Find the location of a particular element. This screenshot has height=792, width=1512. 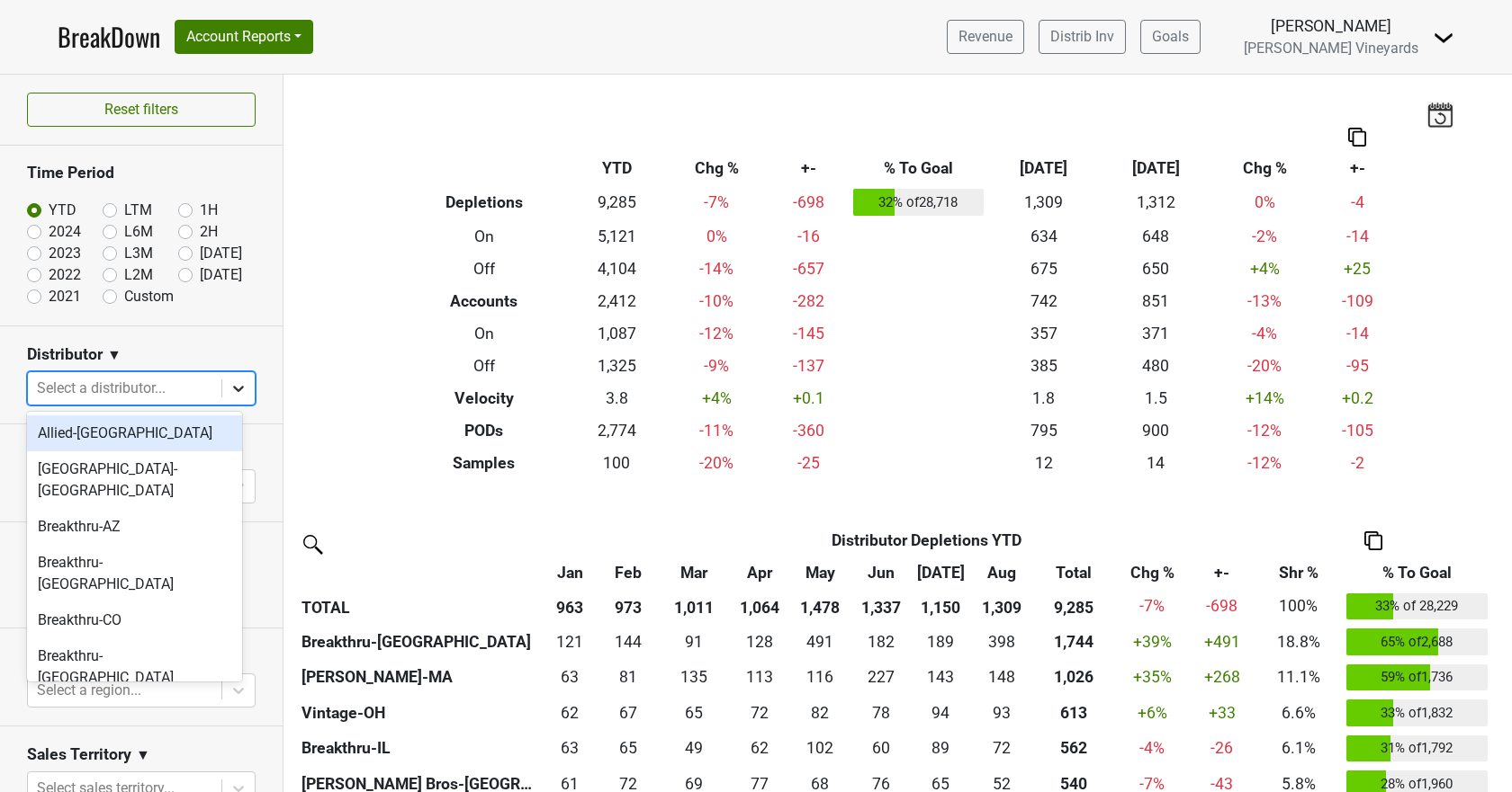

th: +-: activate to sort column ascending is located at coordinates (1222, 573).